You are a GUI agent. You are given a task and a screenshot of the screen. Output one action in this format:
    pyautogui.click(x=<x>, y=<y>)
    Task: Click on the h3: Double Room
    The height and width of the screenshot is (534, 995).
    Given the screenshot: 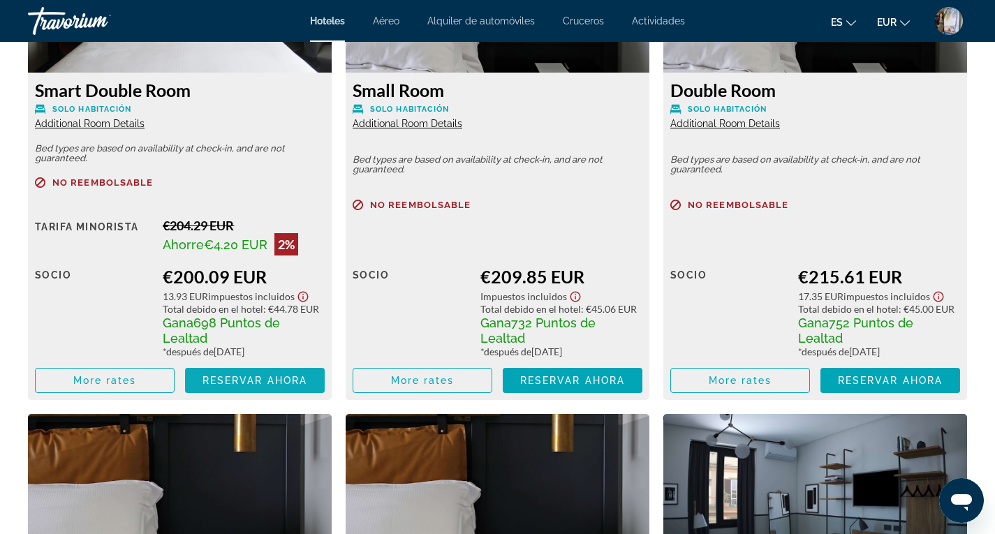 What is the action you would take?
    pyautogui.click(x=815, y=90)
    